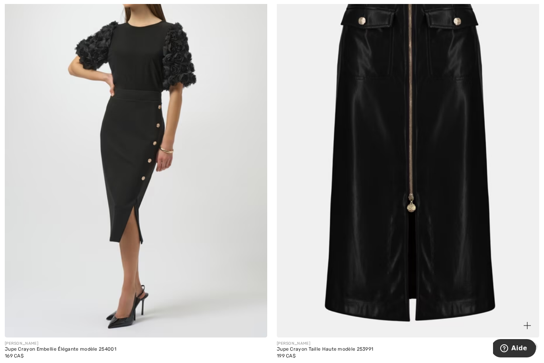 The image size is (544, 363). What do you see at coordinates (14, 355) in the screenshot?
I see `span: 169 CA$` at bounding box center [14, 355].